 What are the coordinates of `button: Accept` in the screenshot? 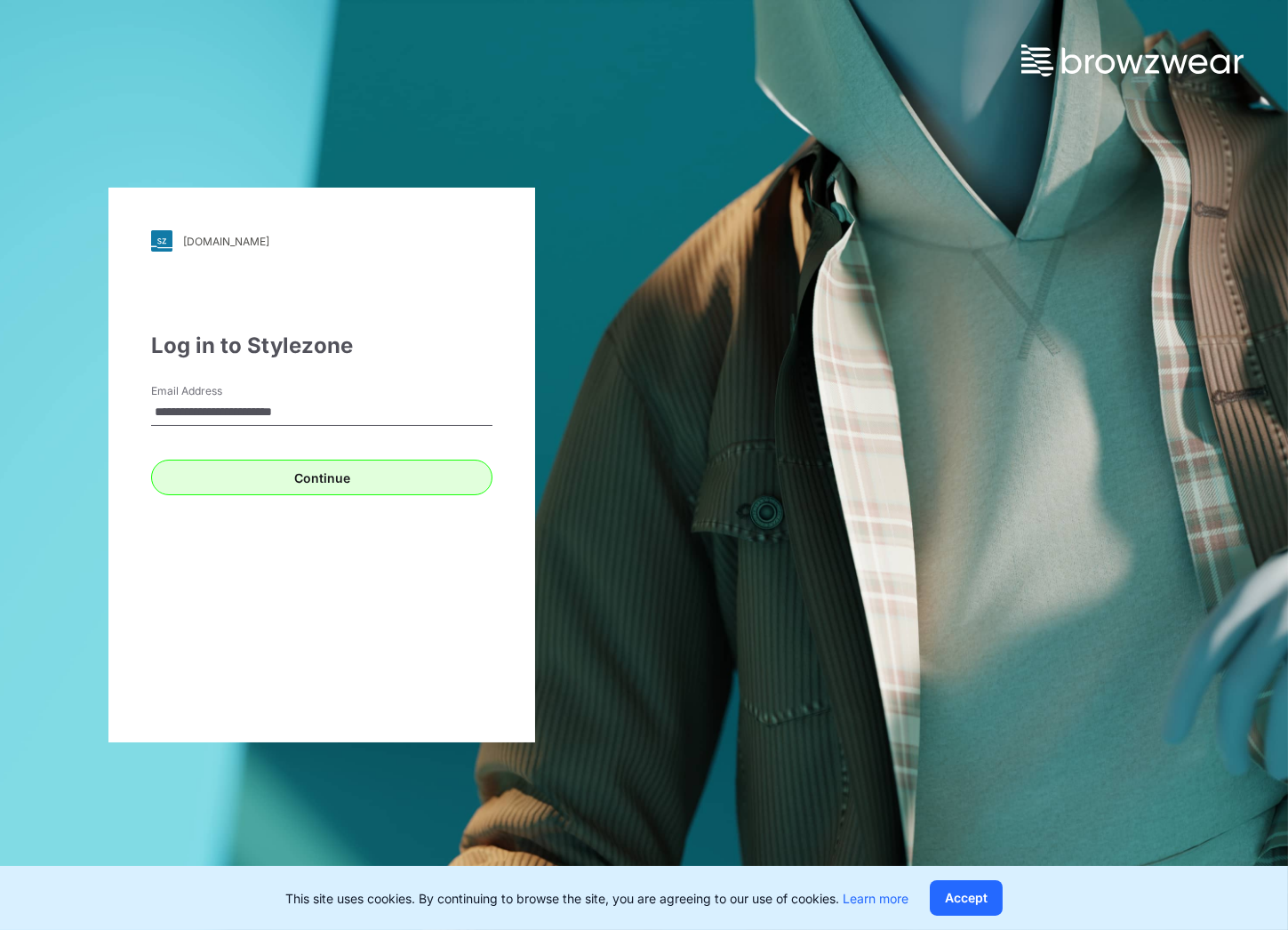 It's located at (966, 898).